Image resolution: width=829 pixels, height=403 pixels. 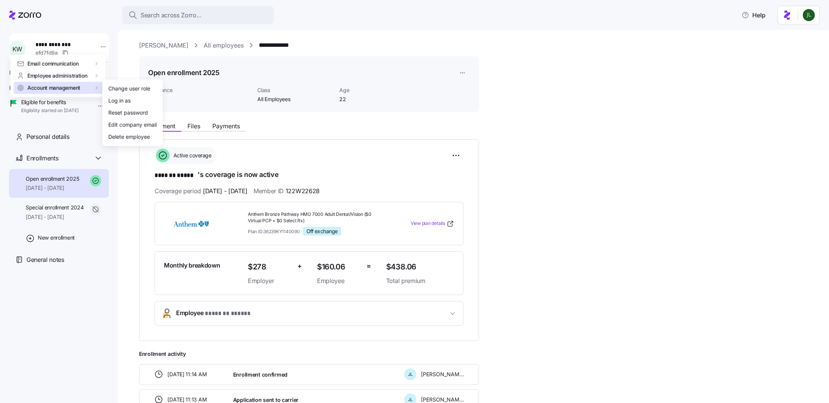 What do you see at coordinates (54, 88) in the screenshot?
I see `span: Account management` at bounding box center [54, 88].